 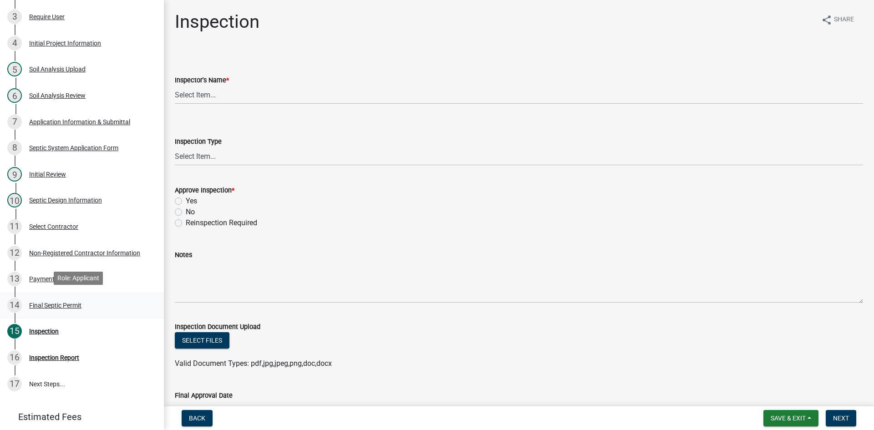 What do you see at coordinates (844, 20) in the screenshot?
I see `span: Share` at bounding box center [844, 20].